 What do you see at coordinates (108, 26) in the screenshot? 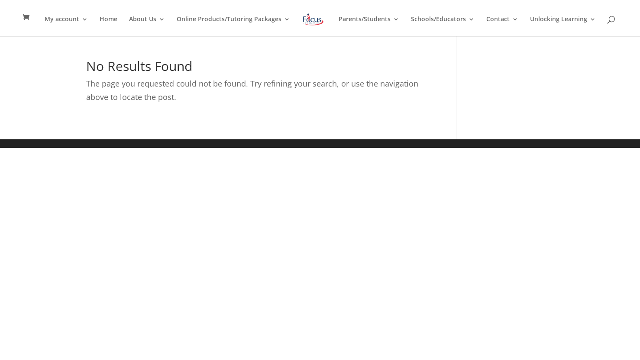
I see `a: Home` at bounding box center [108, 26].